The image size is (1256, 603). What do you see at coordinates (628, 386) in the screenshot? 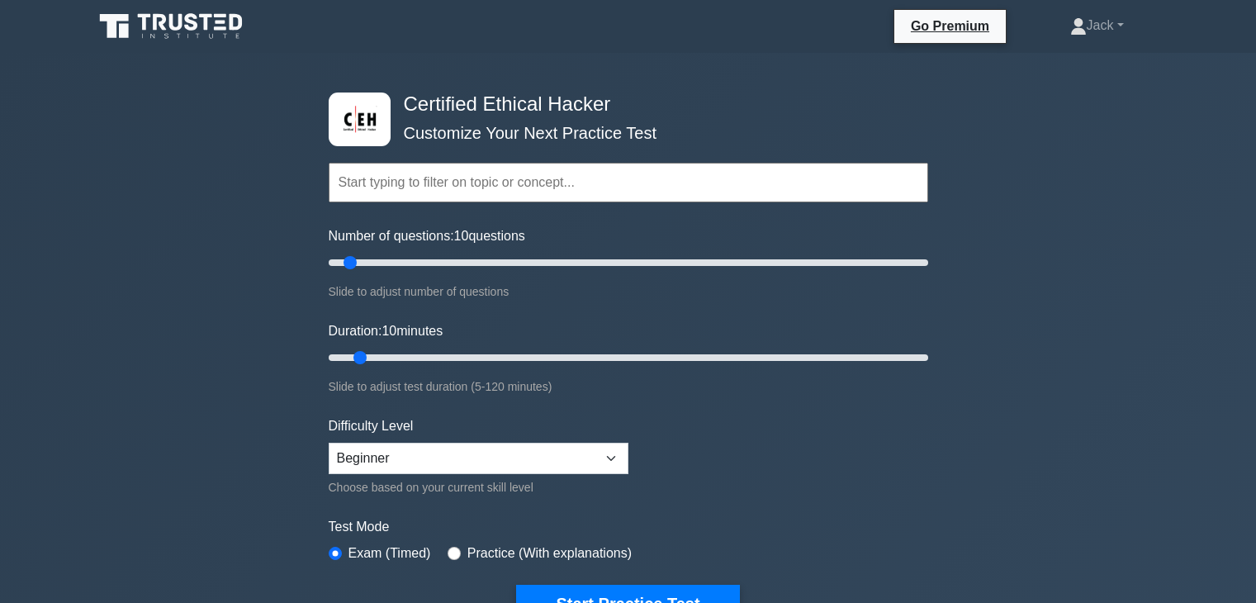
I see `div: Slide to adjust test duration (5-120 minutes)` at bounding box center [628, 386].